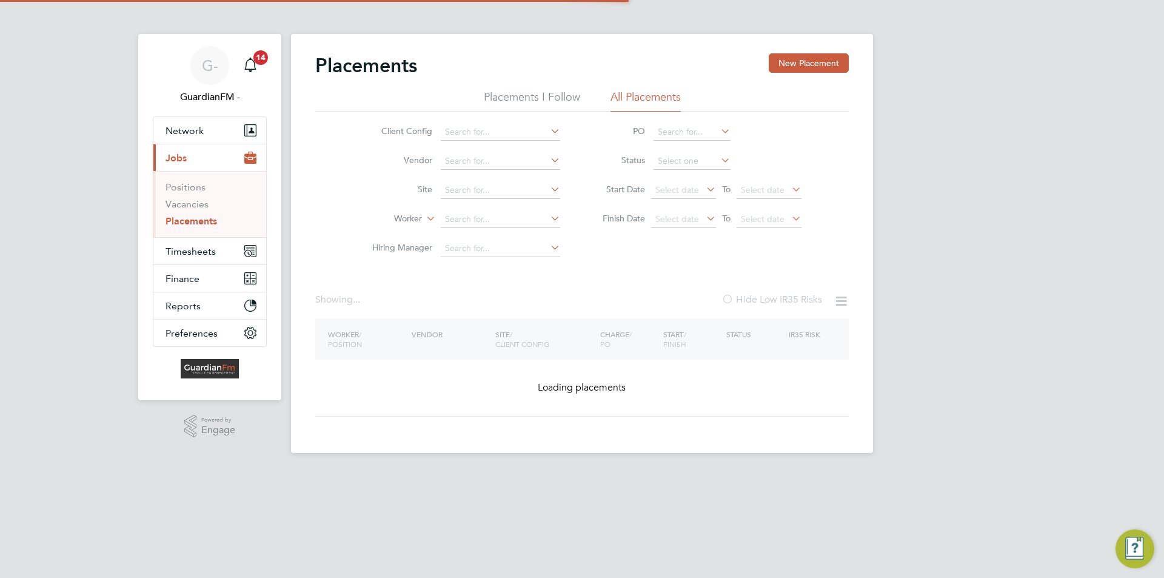 The image size is (1164, 578). Describe the element at coordinates (218, 420) in the screenshot. I see `span: Powered by` at that location.